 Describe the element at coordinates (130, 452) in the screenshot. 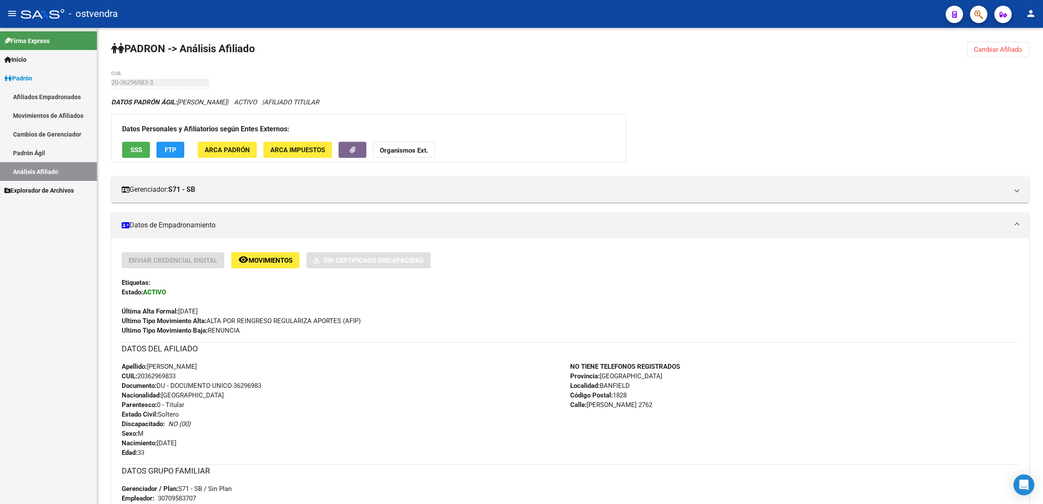

I see `strong: Edad:` at that location.